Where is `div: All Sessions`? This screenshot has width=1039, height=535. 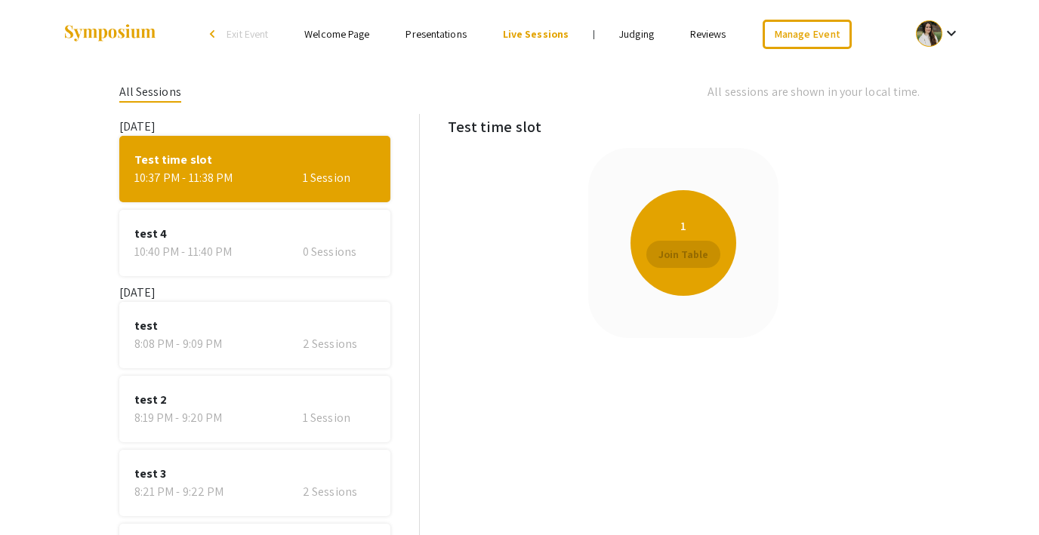 div: All Sessions is located at coordinates (150, 93).